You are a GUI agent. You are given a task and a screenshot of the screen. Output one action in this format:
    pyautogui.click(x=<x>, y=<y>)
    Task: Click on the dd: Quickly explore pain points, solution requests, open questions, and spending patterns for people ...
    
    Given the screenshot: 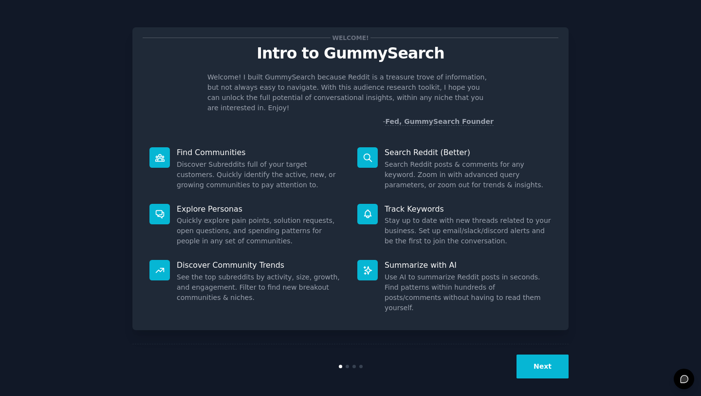 What is the action you would take?
    pyautogui.click(x=260, y=230)
    